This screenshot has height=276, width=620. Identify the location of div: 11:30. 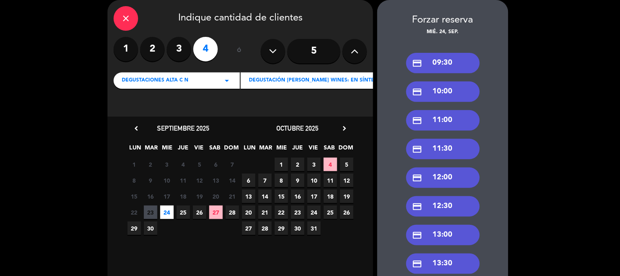
(443, 149).